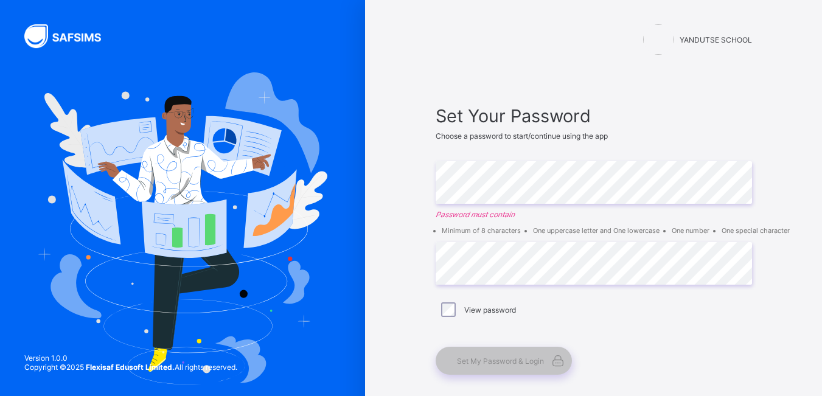  Describe the element at coordinates (481, 230) in the screenshot. I see `li: Minimum of 8 characters` at that location.